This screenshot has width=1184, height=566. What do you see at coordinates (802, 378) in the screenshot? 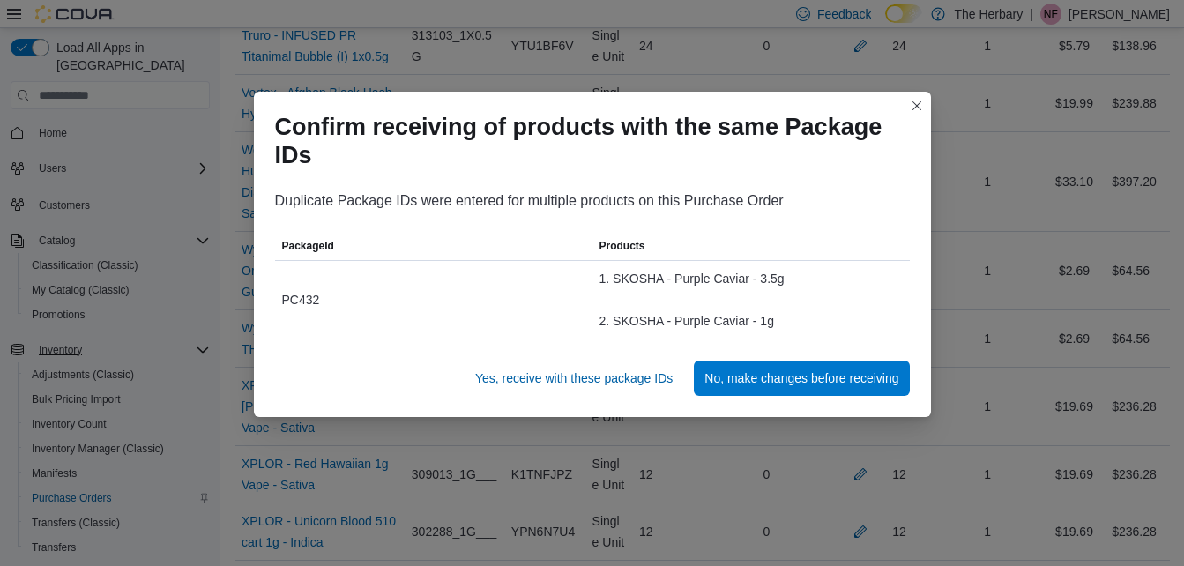
I see `span: No, make changes before receiving` at bounding box center [802, 378].